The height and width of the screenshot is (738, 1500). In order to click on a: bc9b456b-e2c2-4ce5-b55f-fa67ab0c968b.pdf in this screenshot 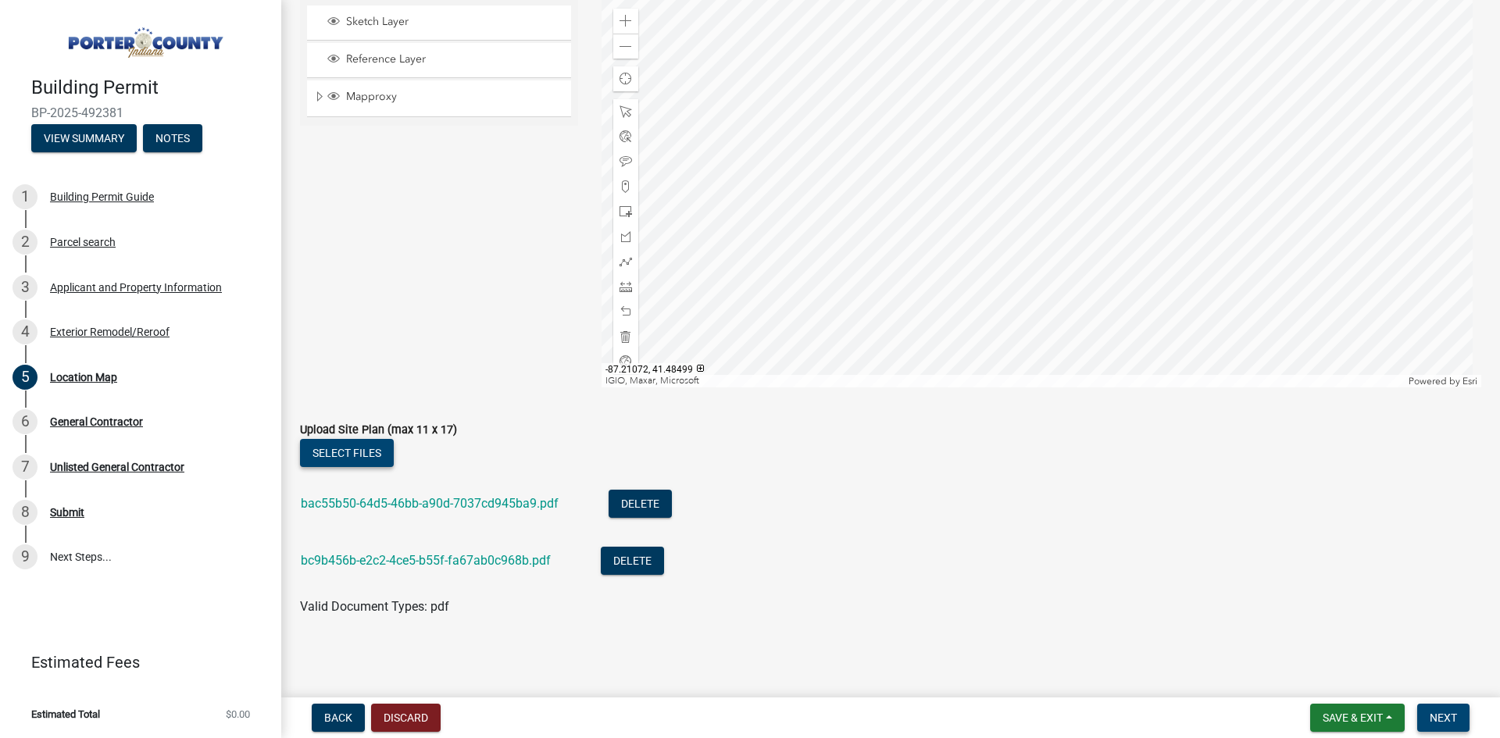, I will do `click(426, 560)`.